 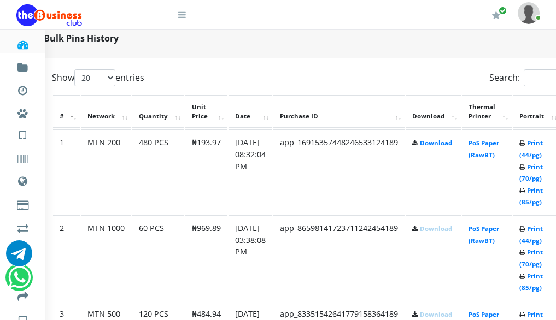 What do you see at coordinates (49, 15) in the screenshot?
I see `img: Logo` at bounding box center [49, 15].